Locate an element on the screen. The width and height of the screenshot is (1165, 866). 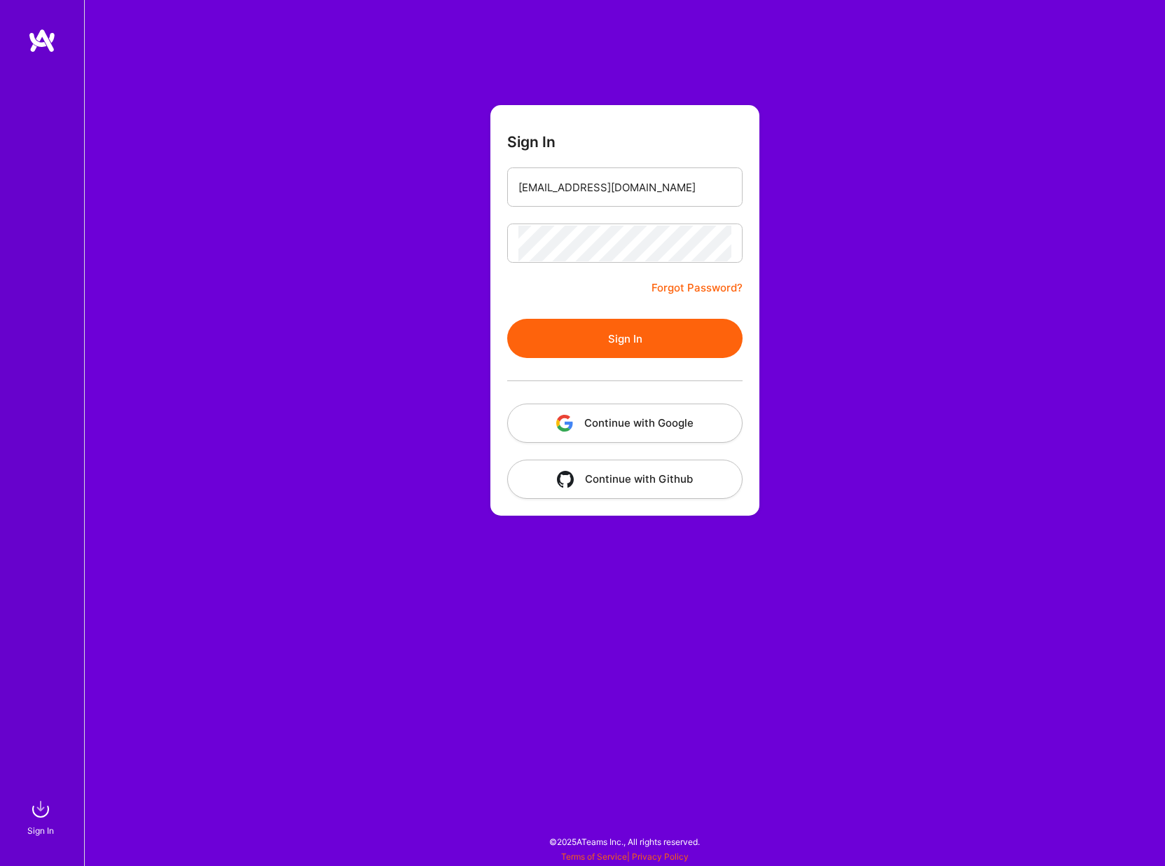
input: Email... is located at coordinates (625, 187).